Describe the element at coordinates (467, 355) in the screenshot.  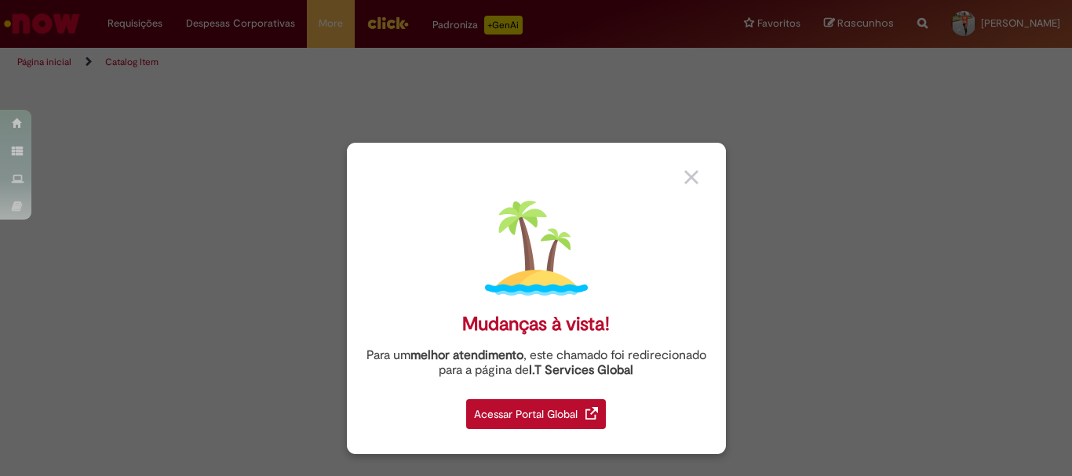
I see `strong: melhor atendimento` at that location.